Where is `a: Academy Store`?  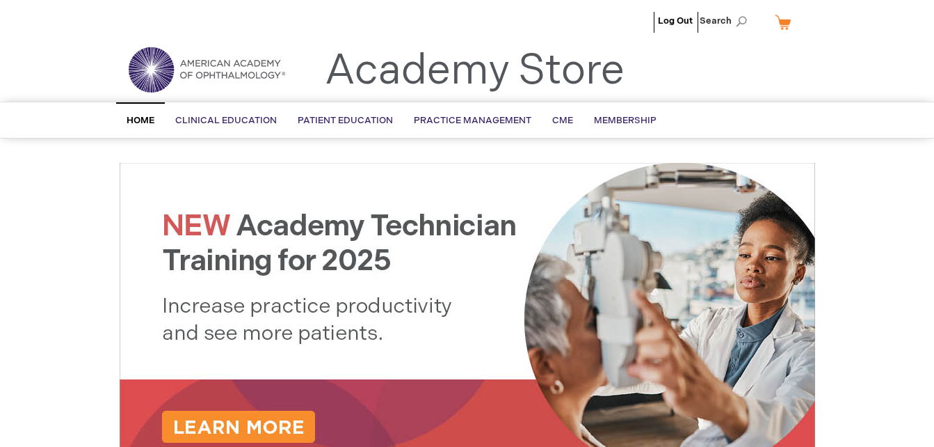 a: Academy Store is located at coordinates (474, 71).